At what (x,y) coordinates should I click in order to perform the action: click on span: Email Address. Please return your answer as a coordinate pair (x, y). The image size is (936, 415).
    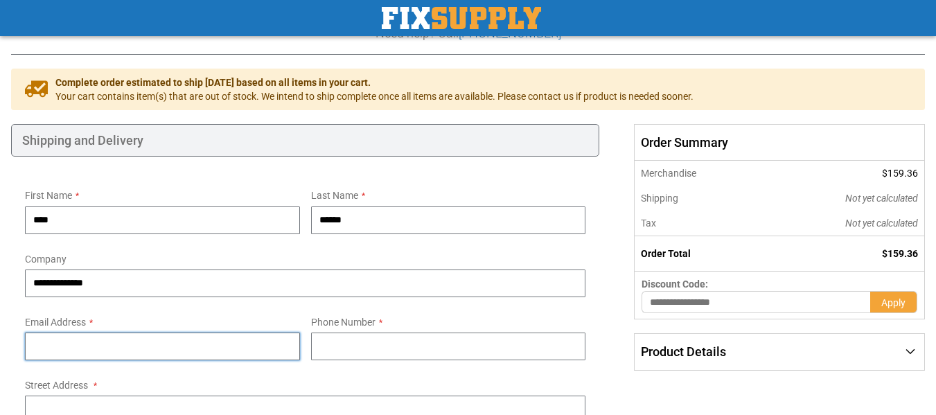
    Looking at the image, I should click on (55, 322).